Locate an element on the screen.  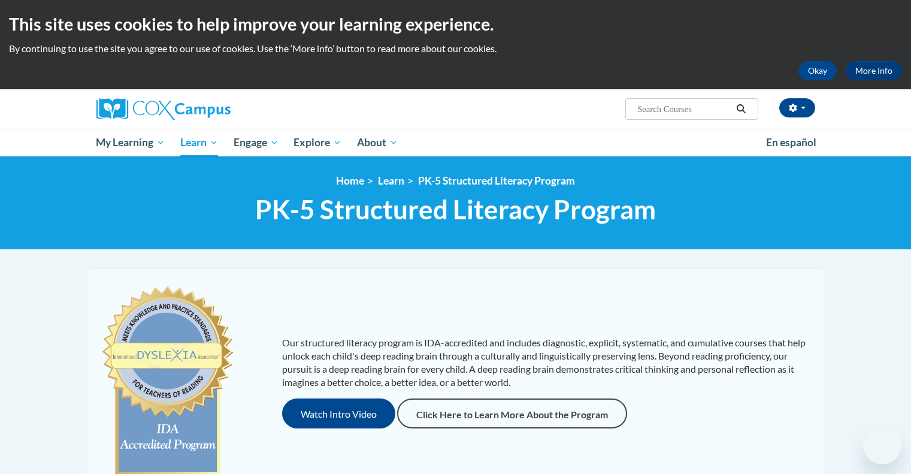
button: Watch Intro Video is located at coordinates (339, 413).